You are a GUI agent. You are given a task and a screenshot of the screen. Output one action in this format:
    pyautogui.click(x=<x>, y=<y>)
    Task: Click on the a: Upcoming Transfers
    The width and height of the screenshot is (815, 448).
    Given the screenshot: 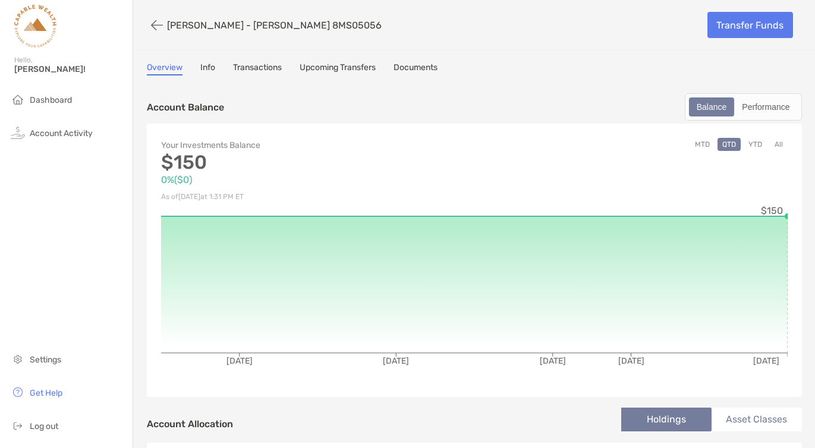 What is the action you would take?
    pyautogui.click(x=338, y=69)
    